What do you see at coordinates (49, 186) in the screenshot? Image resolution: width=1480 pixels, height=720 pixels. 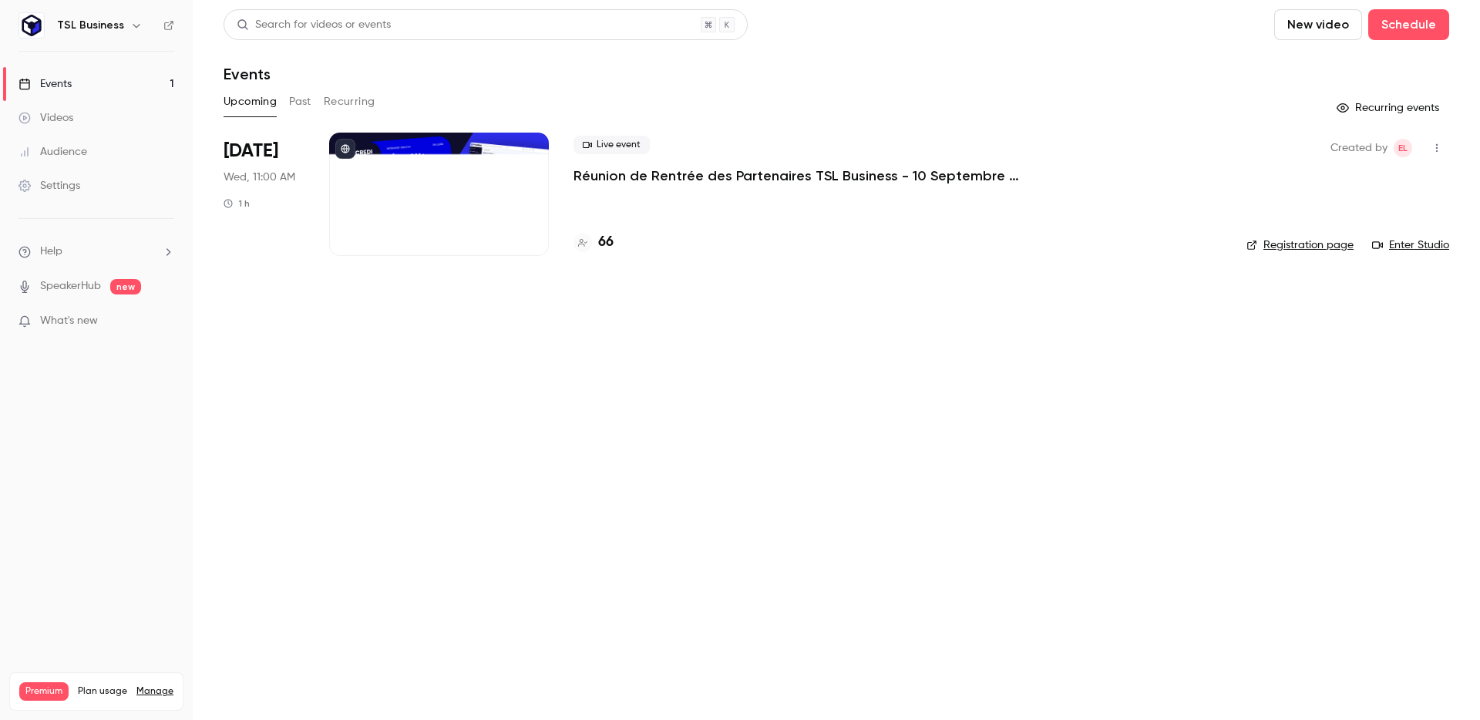 I see `div: Settings` at bounding box center [49, 186].